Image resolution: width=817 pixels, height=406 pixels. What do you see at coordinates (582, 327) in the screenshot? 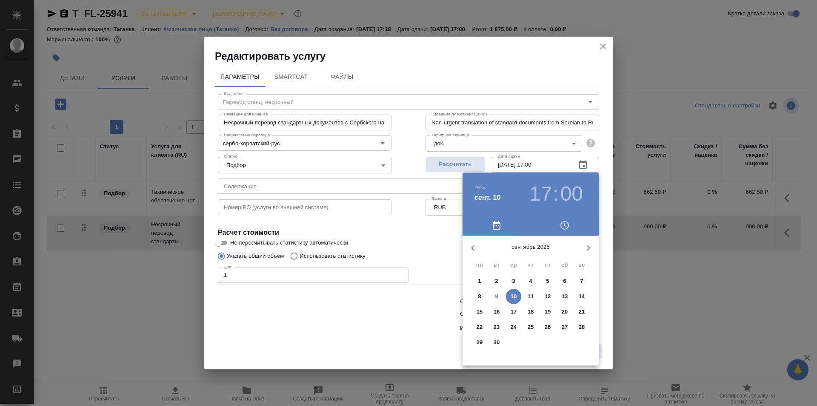
I see `button: 28` at bounding box center [582, 327].